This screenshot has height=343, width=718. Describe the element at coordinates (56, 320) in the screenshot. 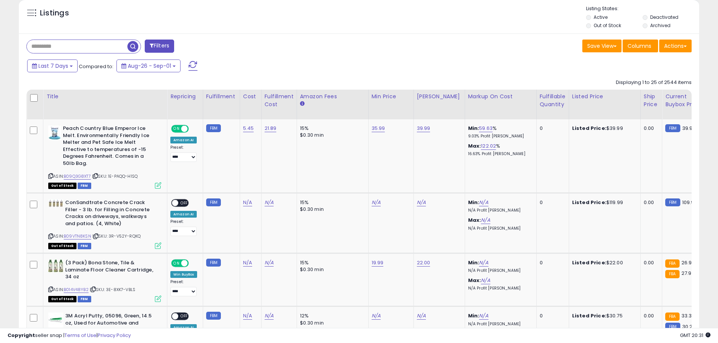

I see `img: 31tfpawX2yL._SL40_.jpg` at that location.